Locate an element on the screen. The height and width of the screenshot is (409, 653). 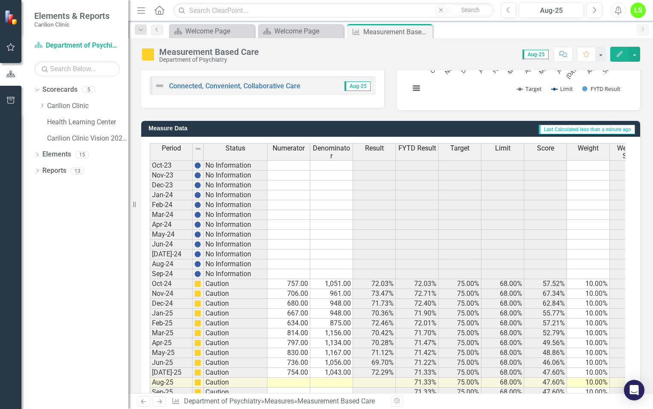
button: Aug-25 is located at coordinates (552, 10).